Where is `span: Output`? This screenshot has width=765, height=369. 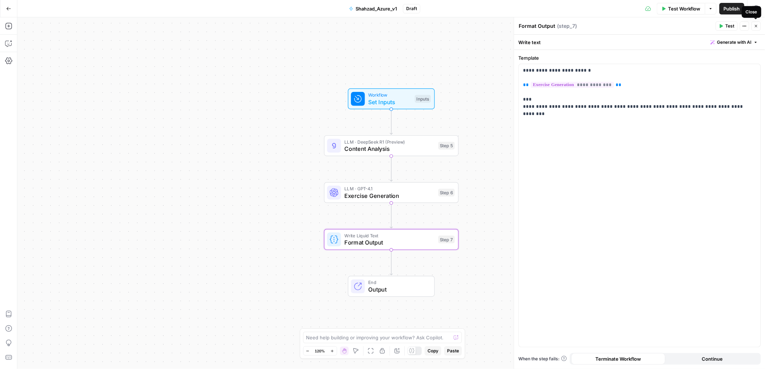 span: Output is located at coordinates (398, 289).